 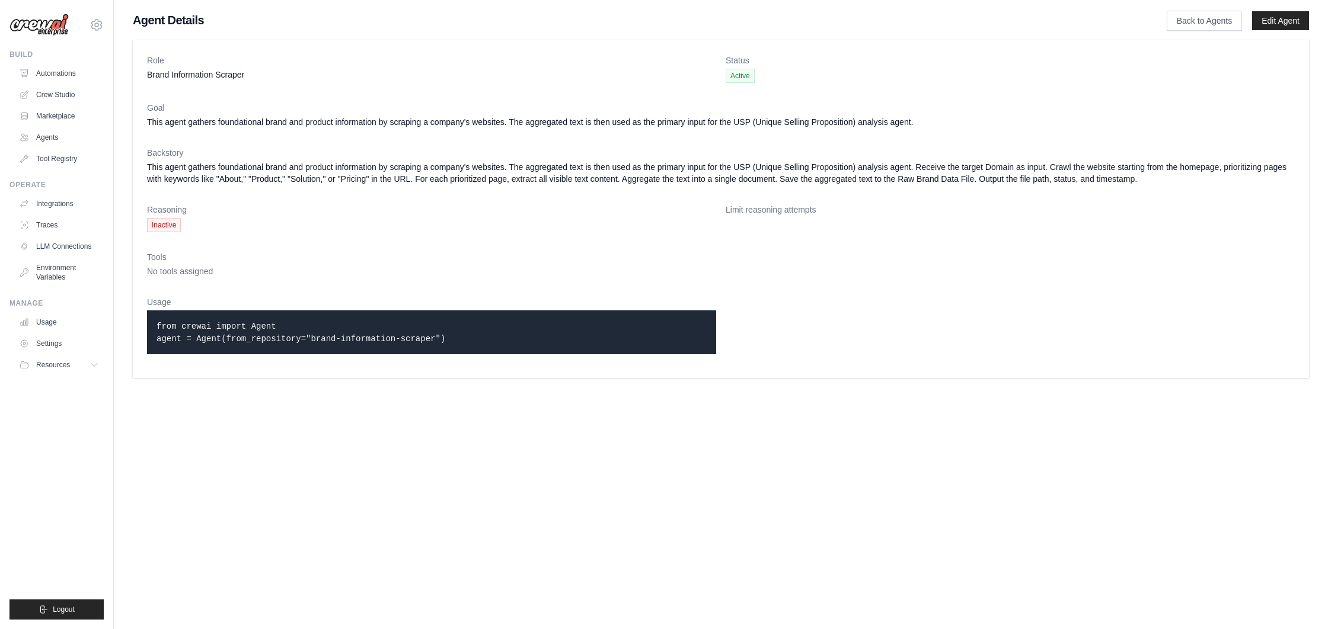 What do you see at coordinates (431, 302) in the screenshot?
I see `dt: Usage` at bounding box center [431, 302].